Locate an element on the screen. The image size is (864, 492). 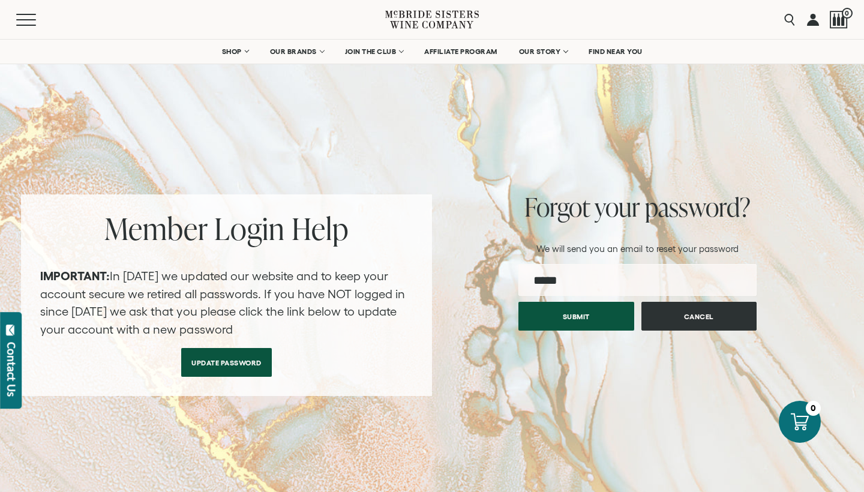
h2: Member Login Help is located at coordinates (226, 229).